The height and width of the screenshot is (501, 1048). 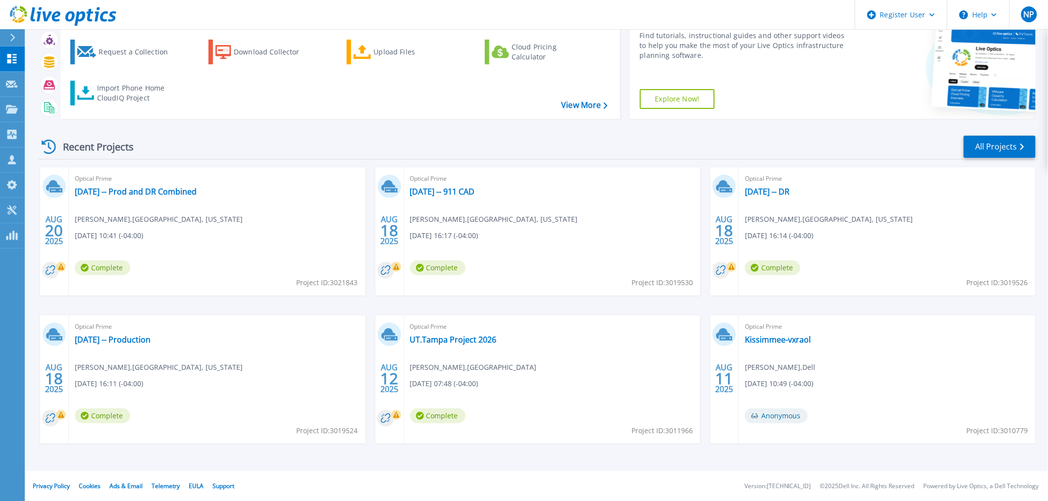 I want to click on div: Find tutorials, instructional guides and other support videos to help you make the most of your L..., so click(x=744, y=46).